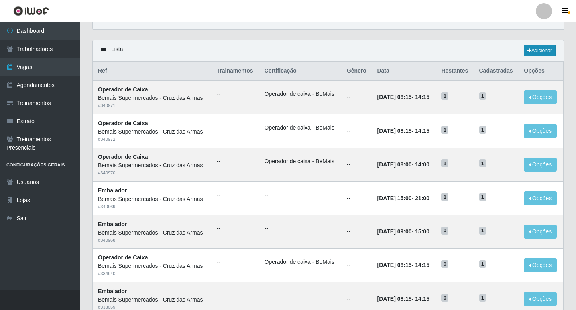 This screenshot has width=576, height=310. I want to click on th: Restantes, so click(455, 71).